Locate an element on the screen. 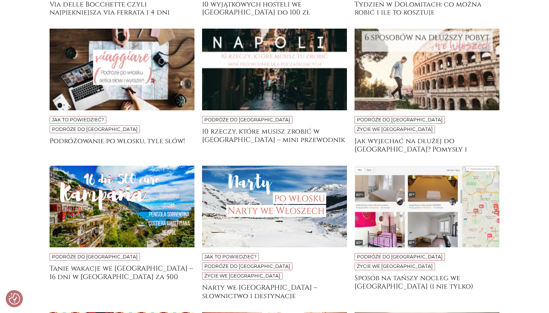 The height and width of the screenshot is (313, 549). a: Tydzień w Dolomitach: co można robić i ile to kosztuje is located at coordinates (427, 8).